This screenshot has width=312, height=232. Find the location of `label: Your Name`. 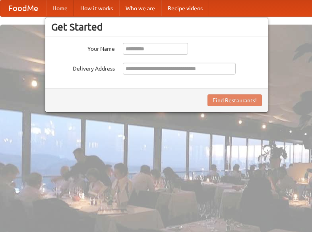

label: Your Name is located at coordinates (83, 48).